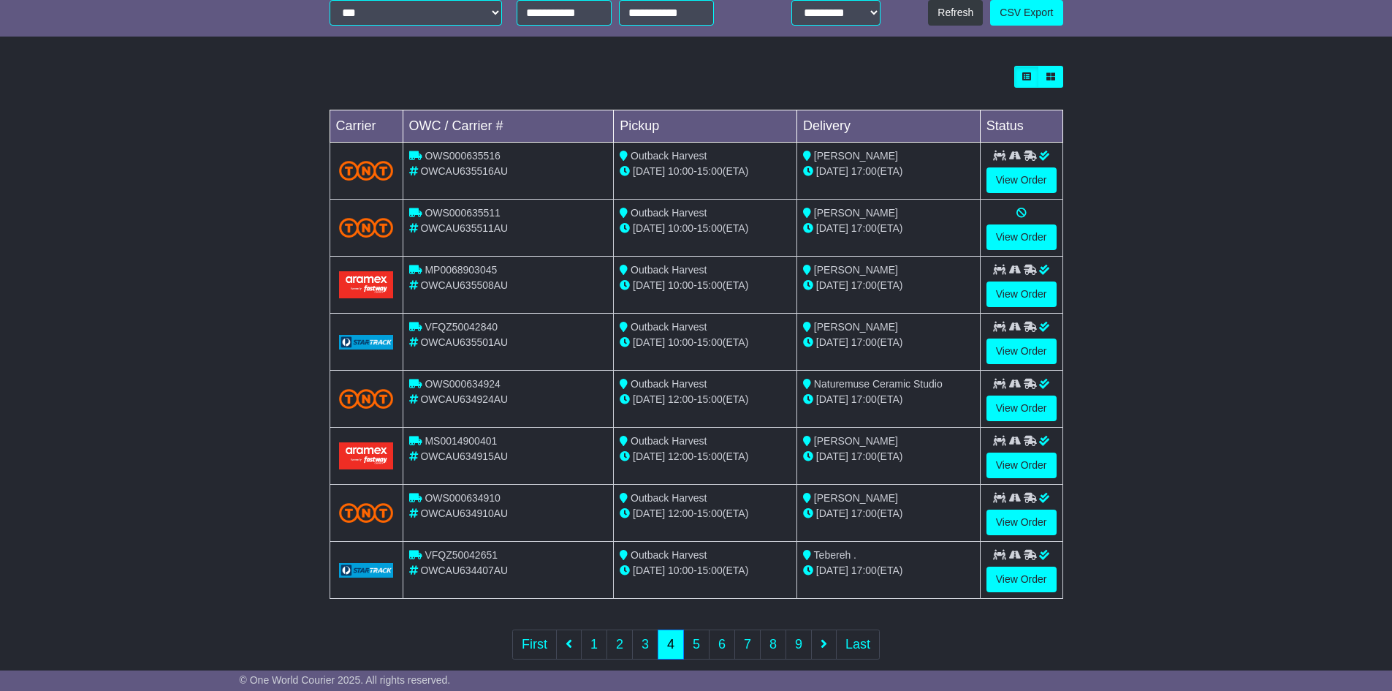  I want to click on a: 9, so click(799, 644).